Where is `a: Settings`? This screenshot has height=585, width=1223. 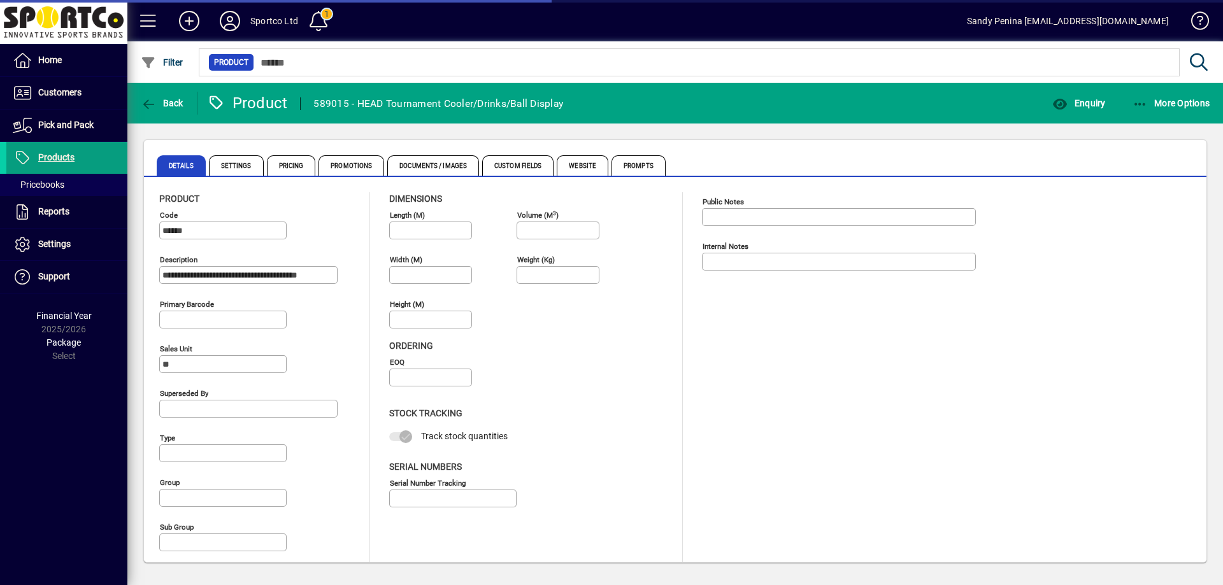
a: Settings is located at coordinates (67, 245).